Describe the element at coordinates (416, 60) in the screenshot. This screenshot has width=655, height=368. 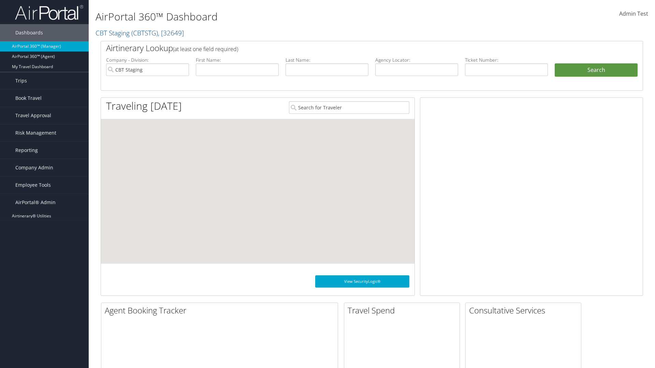
I see `label: Agency Locator:` at that location.